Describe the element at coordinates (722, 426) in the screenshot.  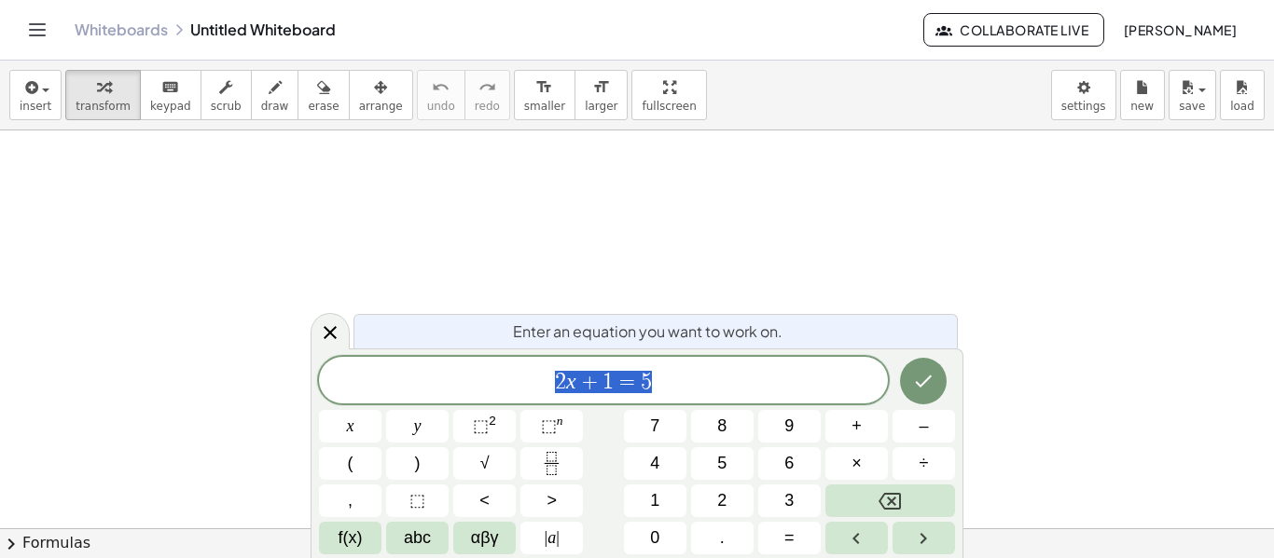
I see `button: 8` at that location.